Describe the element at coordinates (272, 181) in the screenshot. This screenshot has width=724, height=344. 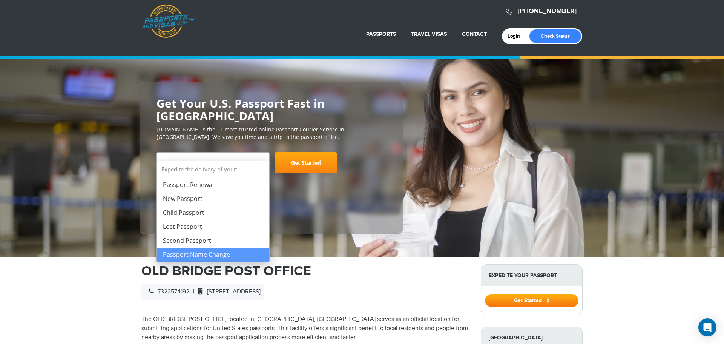
I see `span: Starting at $199 + government fees` at that location.